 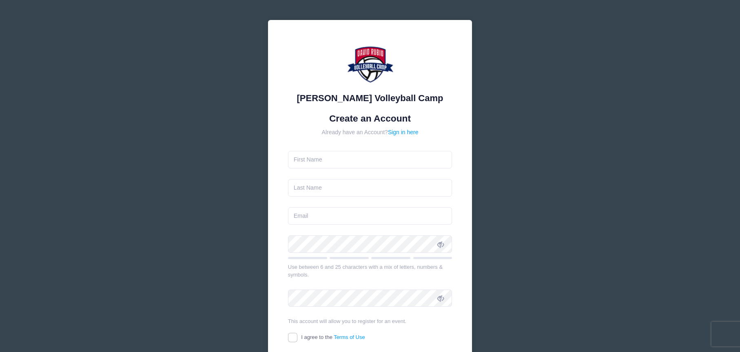 I want to click on input: Last Name, so click(x=370, y=188).